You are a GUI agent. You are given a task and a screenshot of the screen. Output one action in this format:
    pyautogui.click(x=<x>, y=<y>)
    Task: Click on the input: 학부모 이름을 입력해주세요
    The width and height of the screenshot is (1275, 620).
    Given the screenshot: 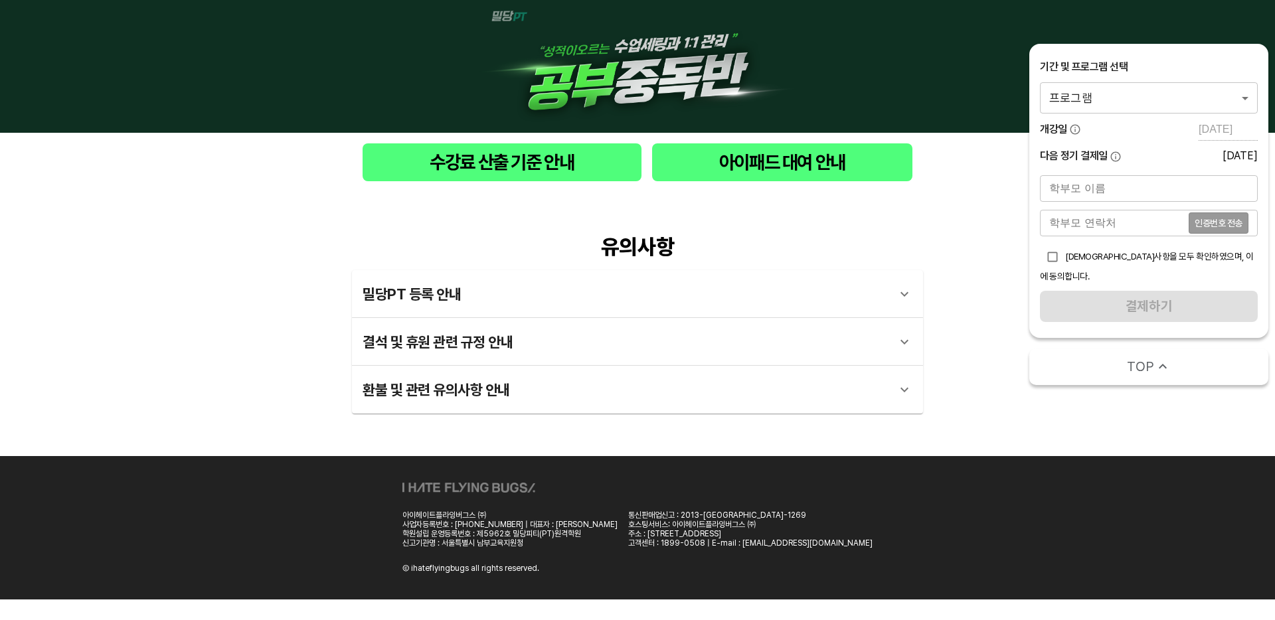 What is the action you would take?
    pyautogui.click(x=1148, y=189)
    